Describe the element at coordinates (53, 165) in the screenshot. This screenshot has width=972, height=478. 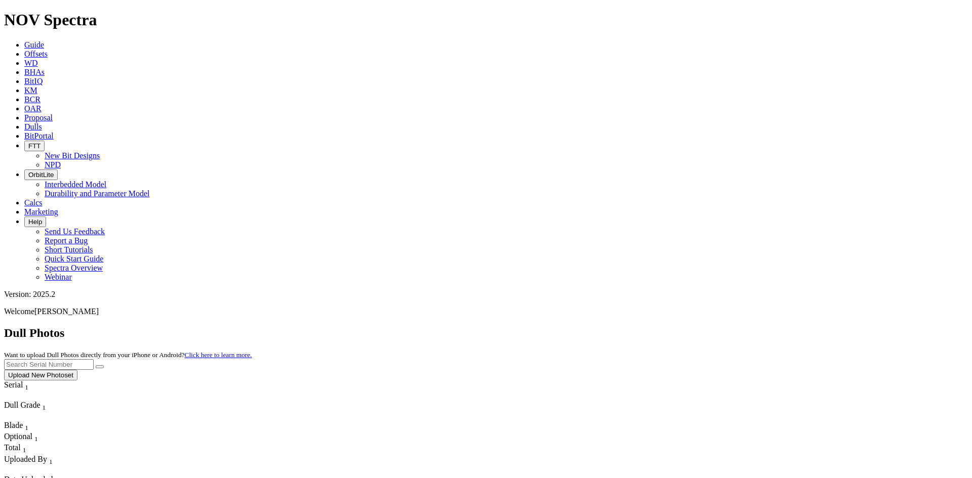
I see `a: NPD` at that location.